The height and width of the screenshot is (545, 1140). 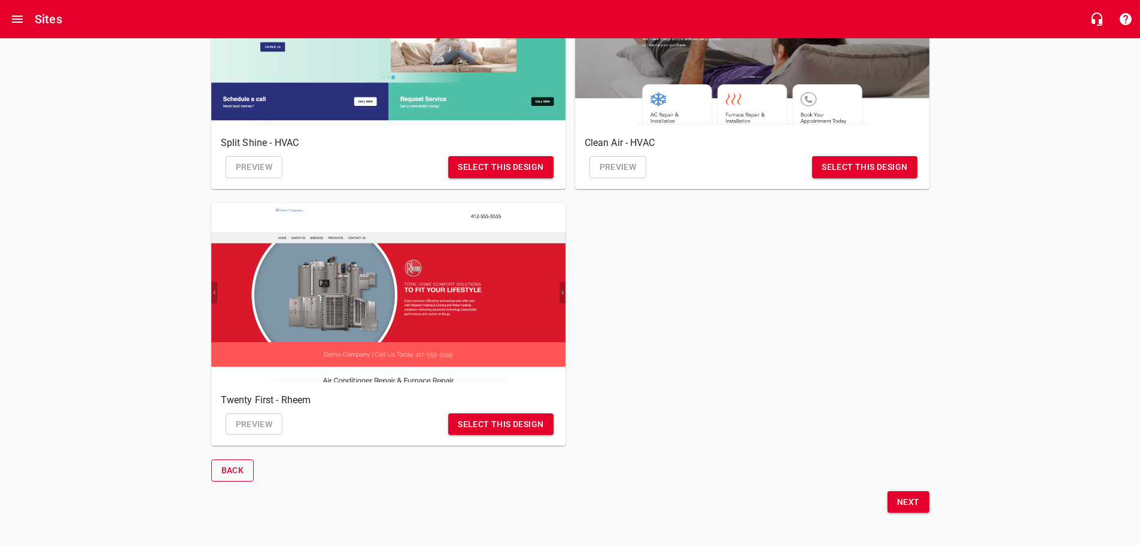 I want to click on h6: Sites, so click(x=48, y=19).